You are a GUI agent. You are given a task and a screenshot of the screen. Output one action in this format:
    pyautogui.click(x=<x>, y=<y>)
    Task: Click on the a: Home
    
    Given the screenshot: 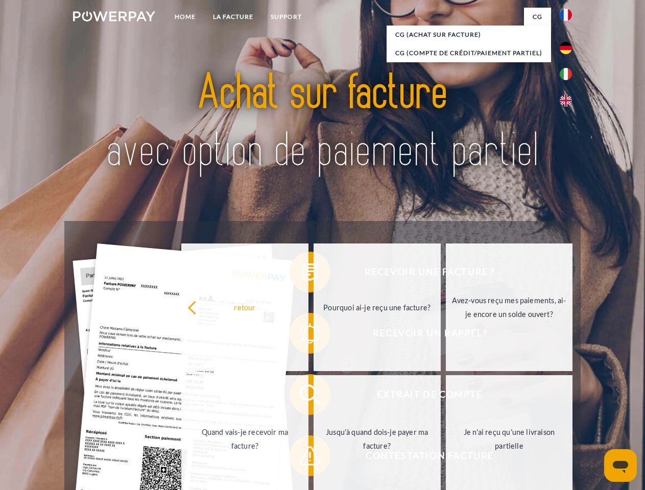 What is the action you would take?
    pyautogui.click(x=185, y=17)
    